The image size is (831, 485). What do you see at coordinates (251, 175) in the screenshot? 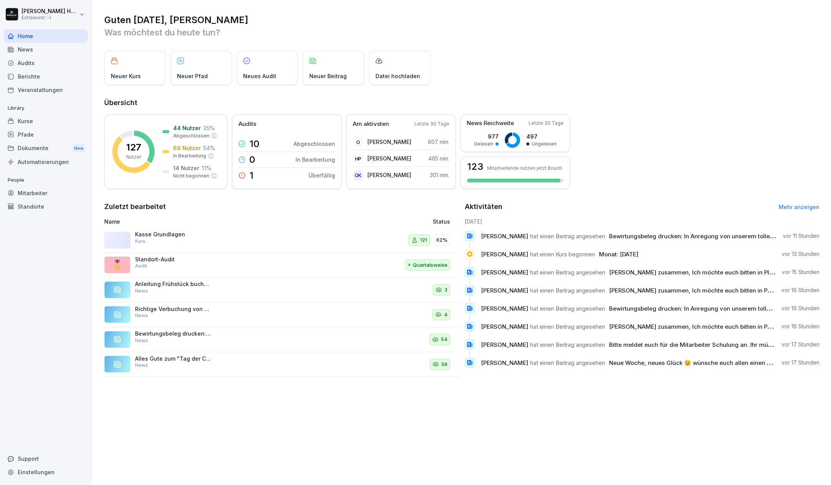
I see `p: 1` at bounding box center [251, 175].